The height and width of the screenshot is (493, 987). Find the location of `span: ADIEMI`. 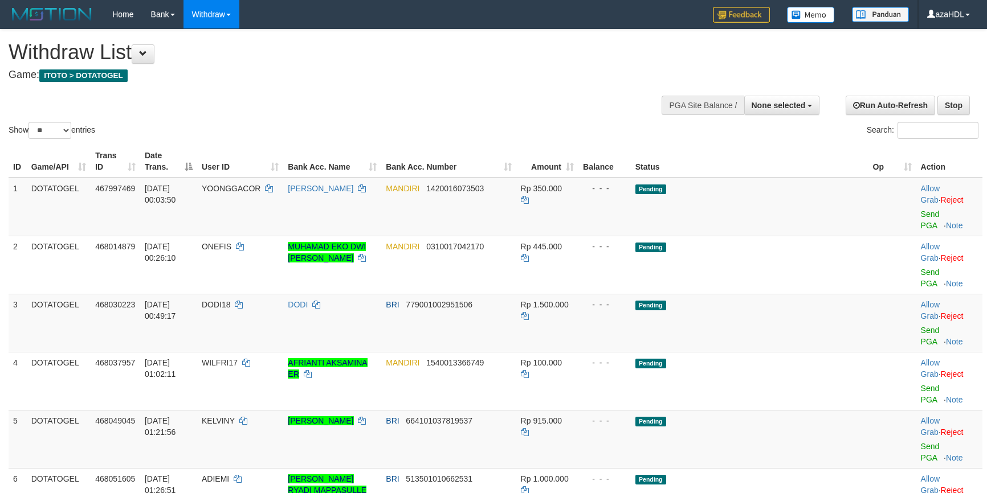

span: ADIEMI is located at coordinates (215, 479).